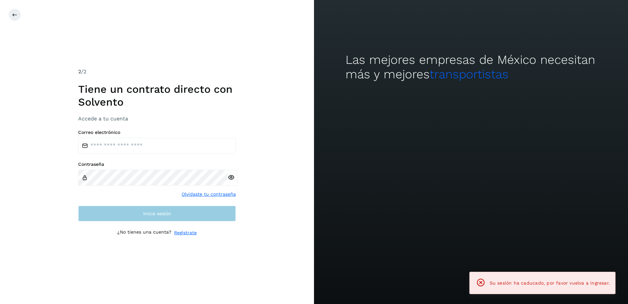 The height and width of the screenshot is (304, 628). I want to click on h3: Accede a tu cuenta, so click(157, 118).